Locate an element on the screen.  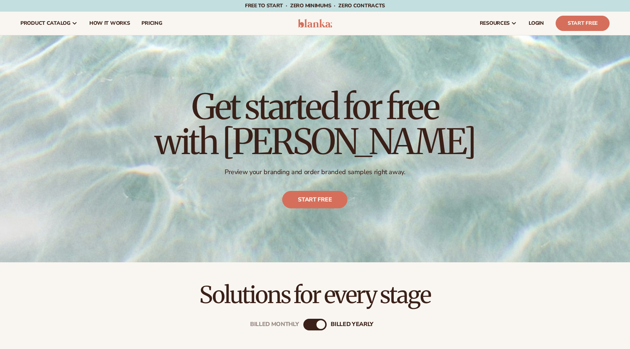
p: Preview your branding and order branded samples right away. is located at coordinates (315, 172).